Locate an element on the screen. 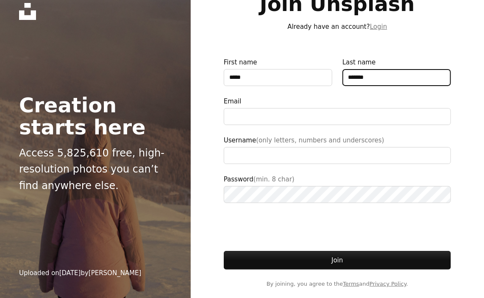 This screenshot has width=484, height=298. label: Email is located at coordinates (337, 111).